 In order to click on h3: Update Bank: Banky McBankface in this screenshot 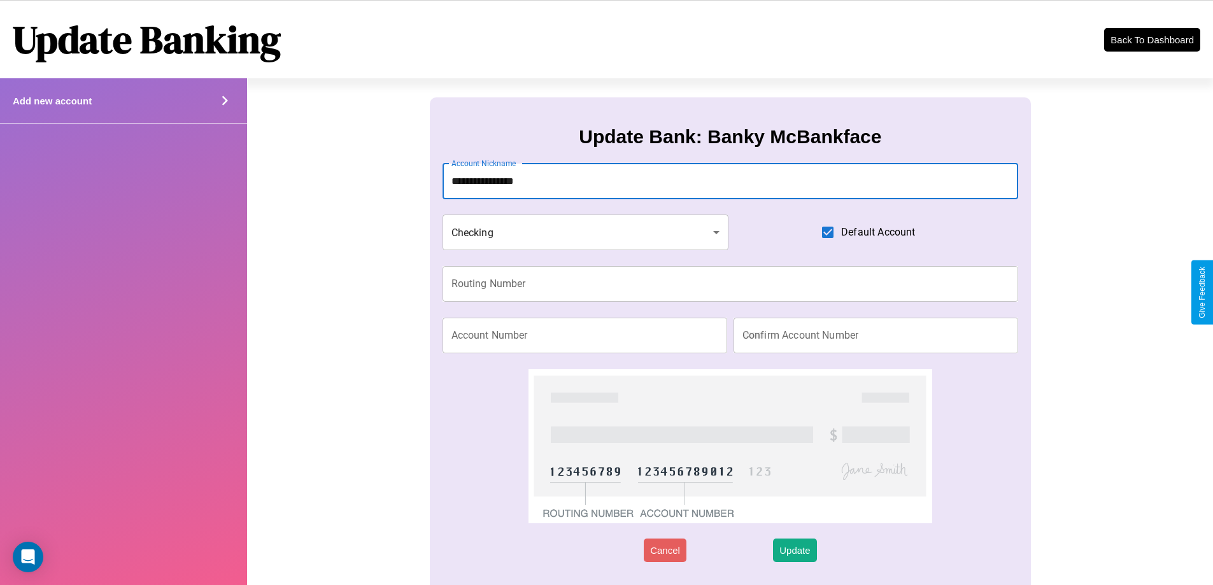, I will do `click(730, 137)`.